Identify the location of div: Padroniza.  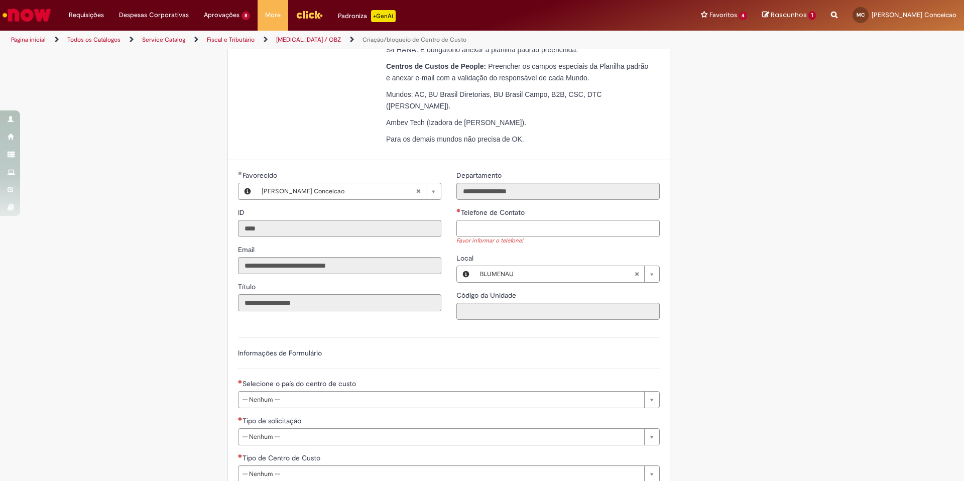
(367, 16).